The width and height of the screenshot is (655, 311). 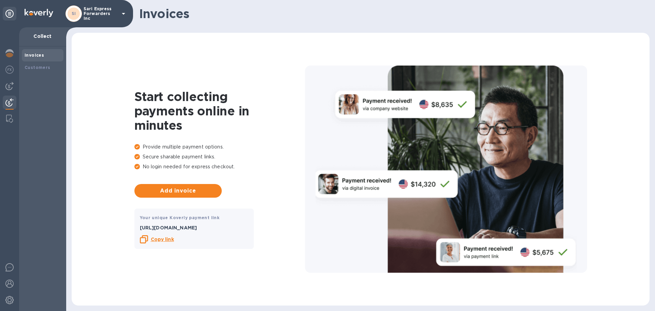 I want to click on h1: Start collecting payments online in minutes, so click(x=220, y=111).